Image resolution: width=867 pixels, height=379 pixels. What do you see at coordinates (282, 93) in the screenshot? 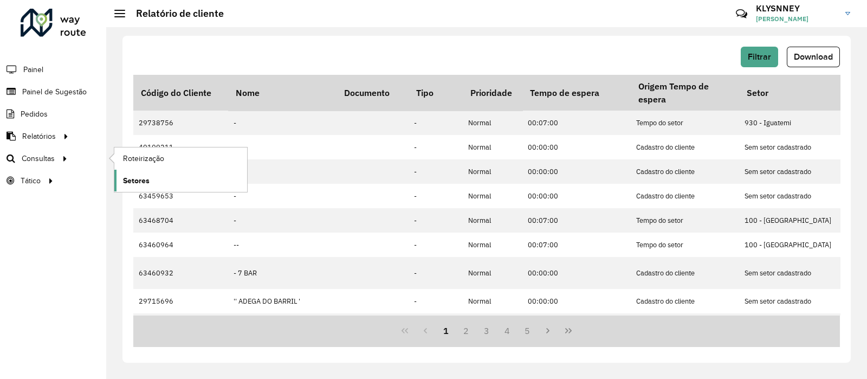
I see `th: Nome` at bounding box center [282, 93].